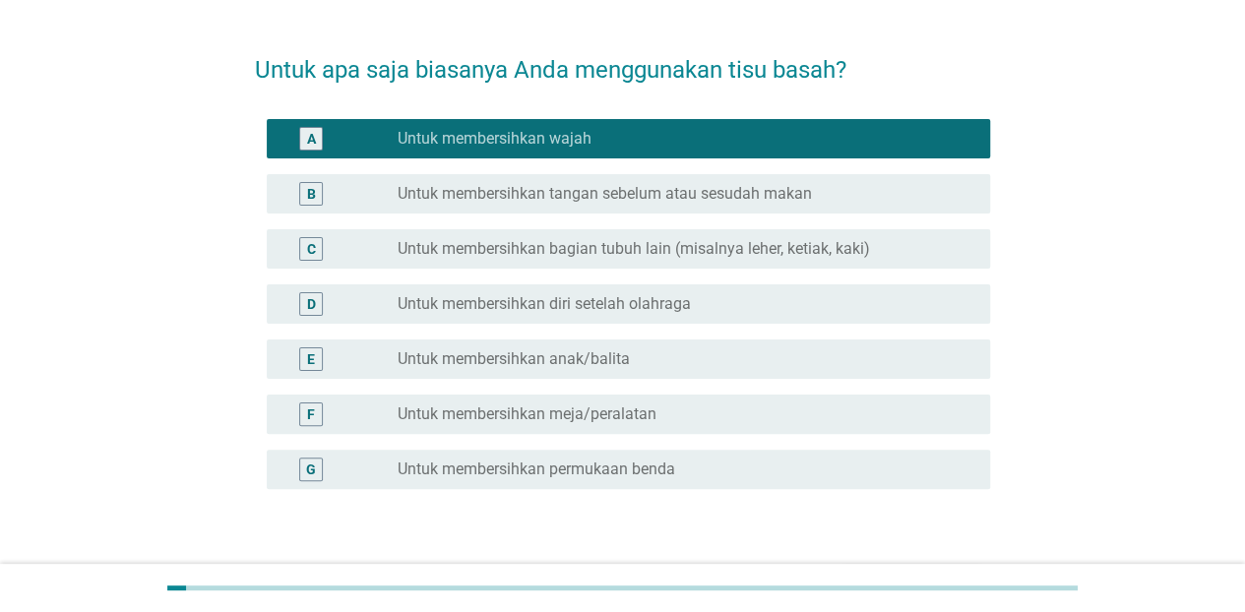 The height and width of the screenshot is (612, 1245). Describe the element at coordinates (311, 138) in the screenshot. I see `div: A` at that location.